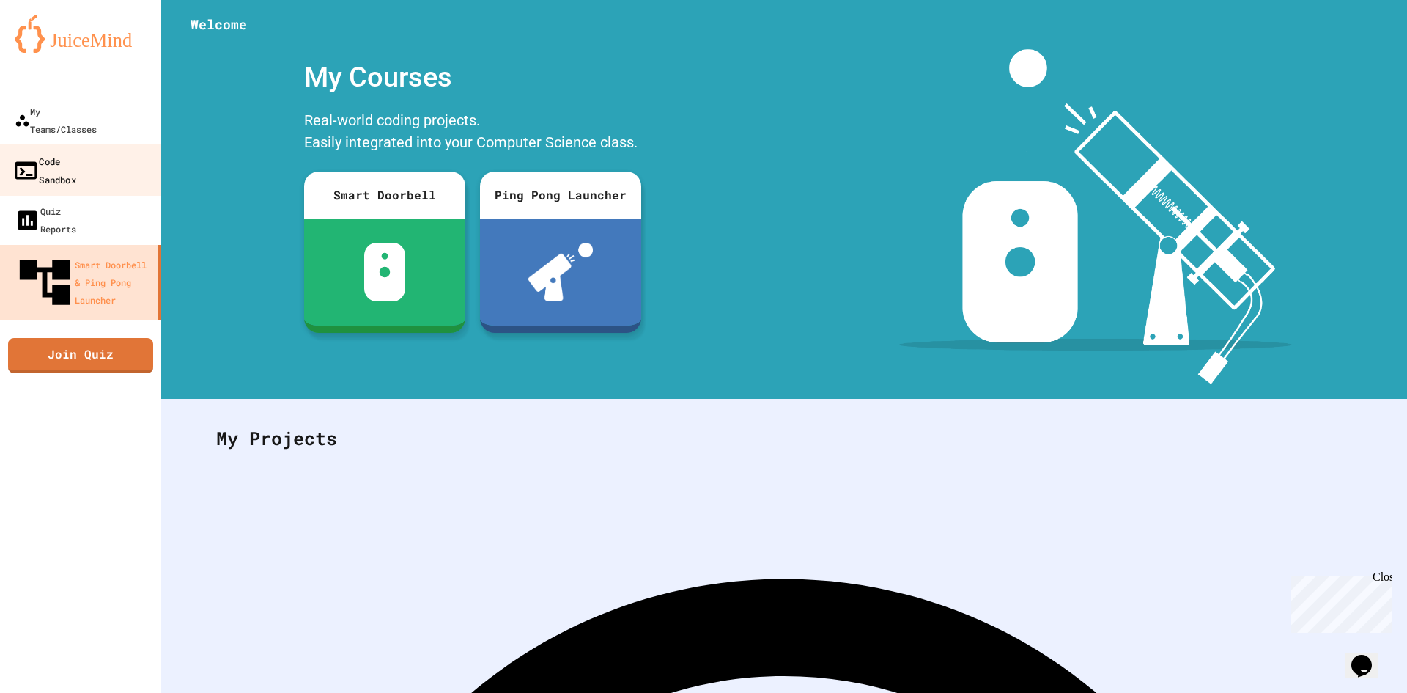 The width and height of the screenshot is (1407, 693). What do you see at coordinates (81, 34) in the screenshot?
I see `img: logo-orange.svg` at bounding box center [81, 34].